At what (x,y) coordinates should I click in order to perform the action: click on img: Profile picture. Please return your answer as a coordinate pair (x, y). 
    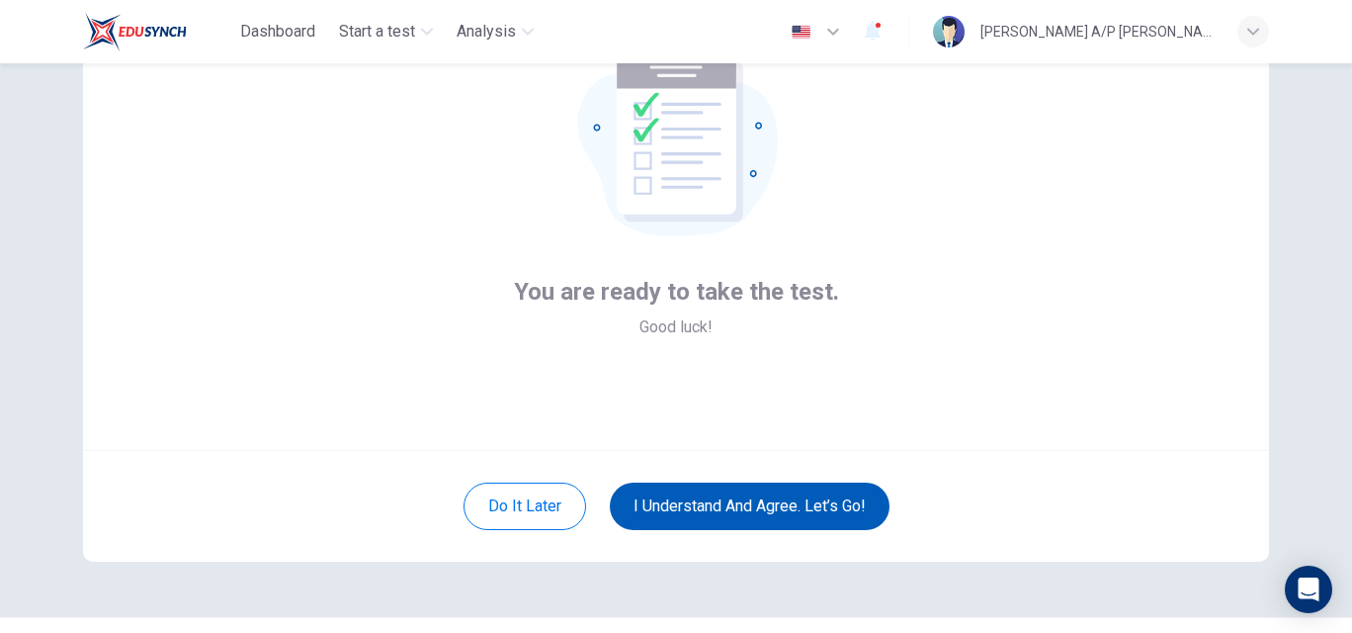
    Looking at the image, I should click on (949, 32).